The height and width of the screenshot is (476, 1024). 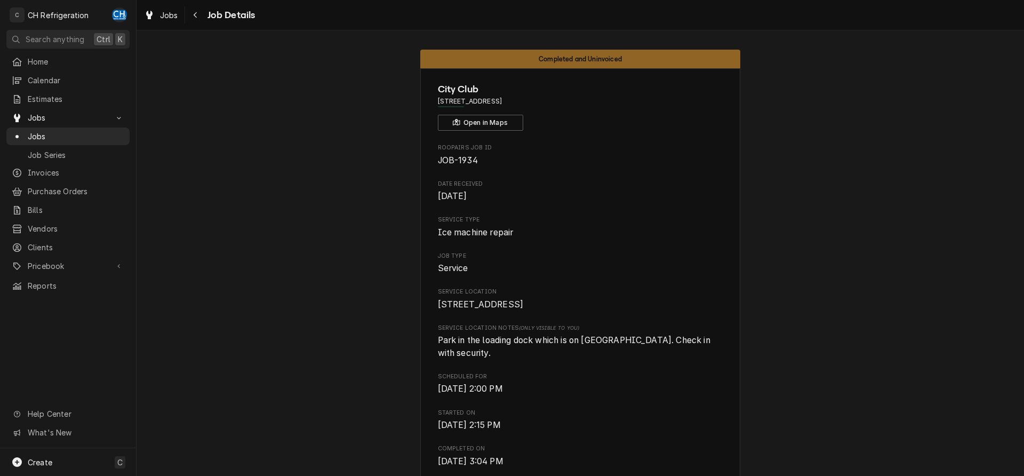 What do you see at coordinates (75, 432) in the screenshot?
I see `span: What's New` at bounding box center [75, 432].